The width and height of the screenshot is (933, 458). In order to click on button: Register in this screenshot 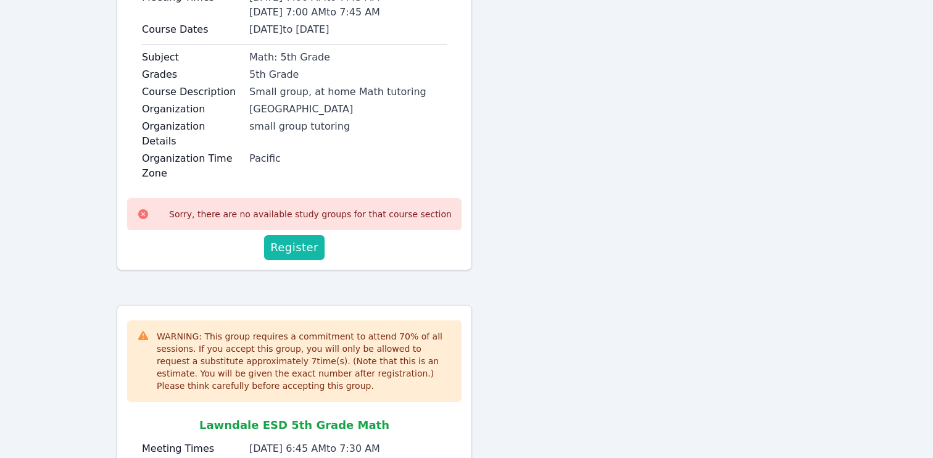, I will do `click(294, 247)`.